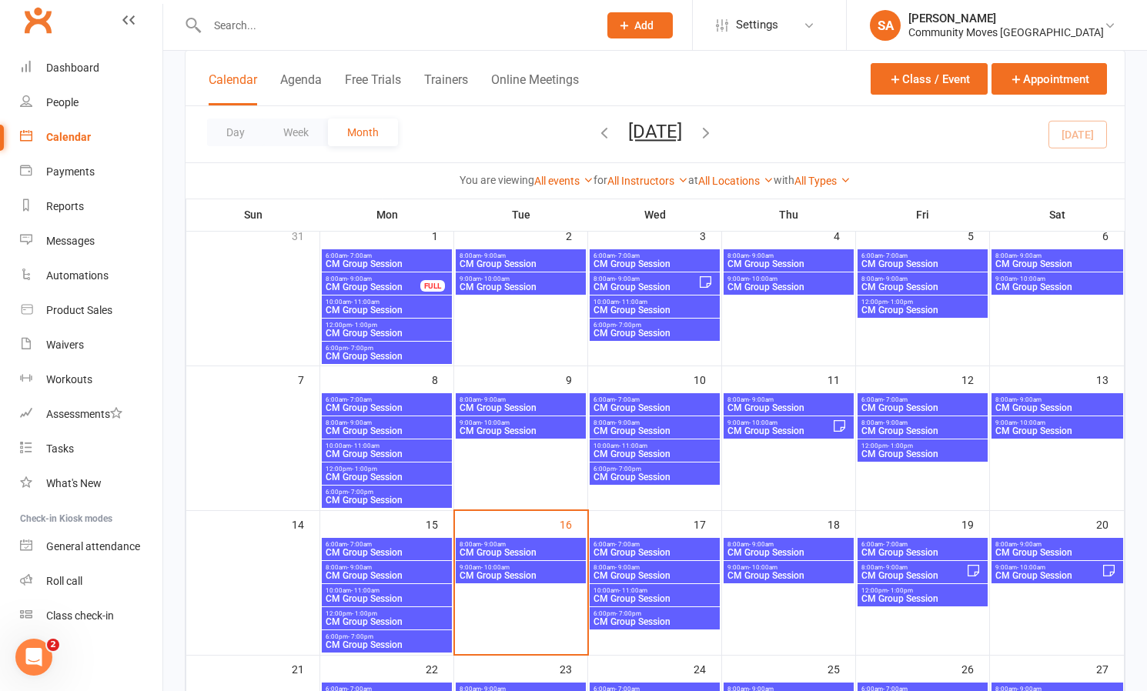 This screenshot has width=1147, height=691. What do you see at coordinates (79, 310) in the screenshot?
I see `div: Product Sales` at bounding box center [79, 310].